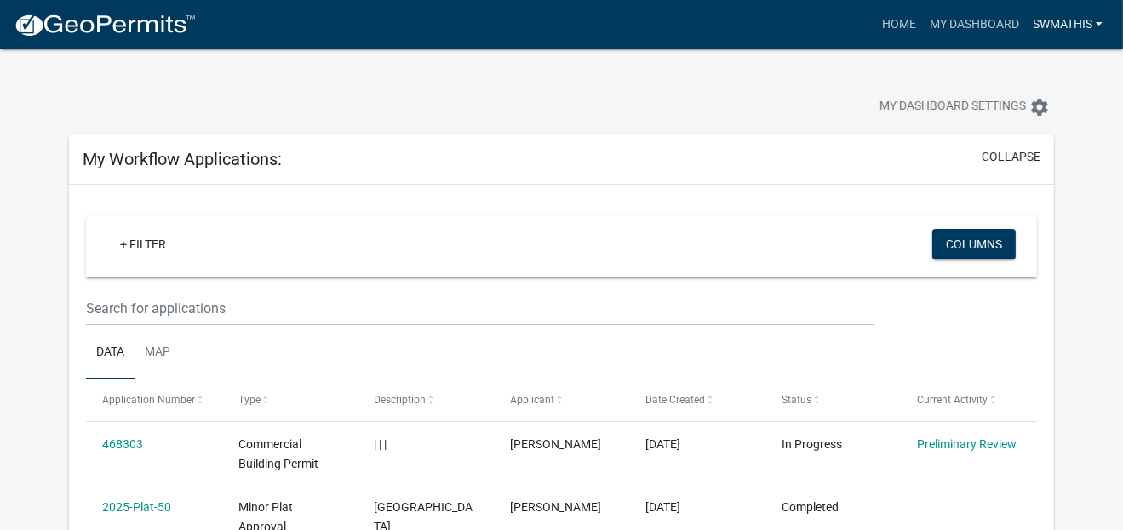  What do you see at coordinates (562, 400) in the screenshot?
I see `datatable-header-cell: Applicant` at bounding box center [562, 400].